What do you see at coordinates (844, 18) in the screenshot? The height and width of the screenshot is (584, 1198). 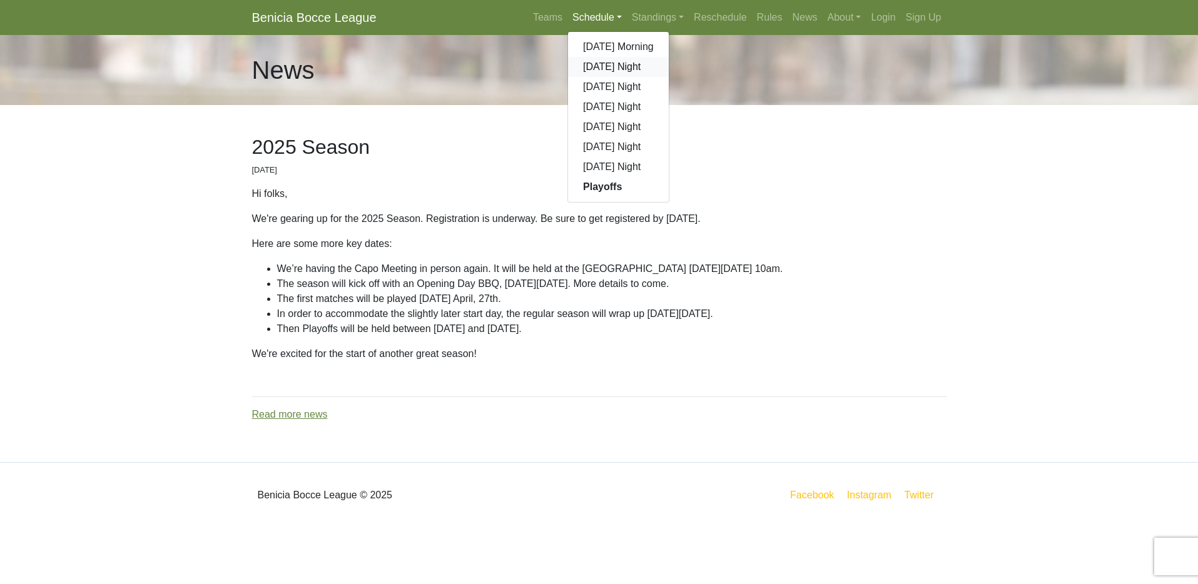 I see `a: About` at bounding box center [844, 18].